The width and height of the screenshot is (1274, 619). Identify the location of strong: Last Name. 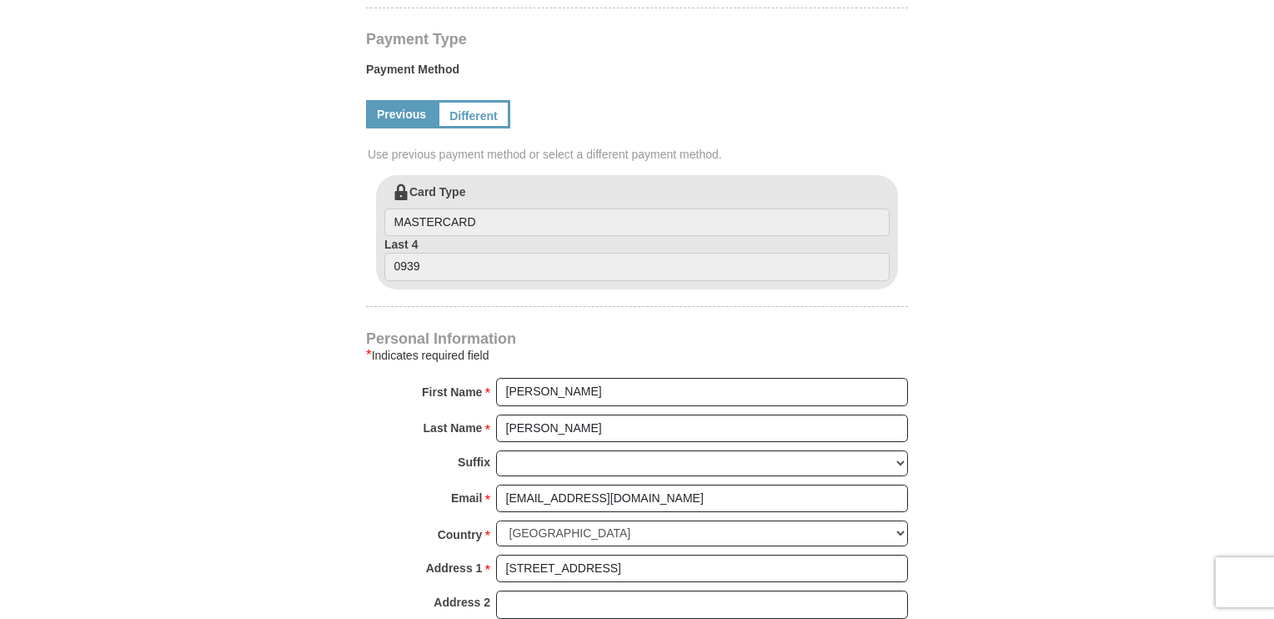
(453, 428).